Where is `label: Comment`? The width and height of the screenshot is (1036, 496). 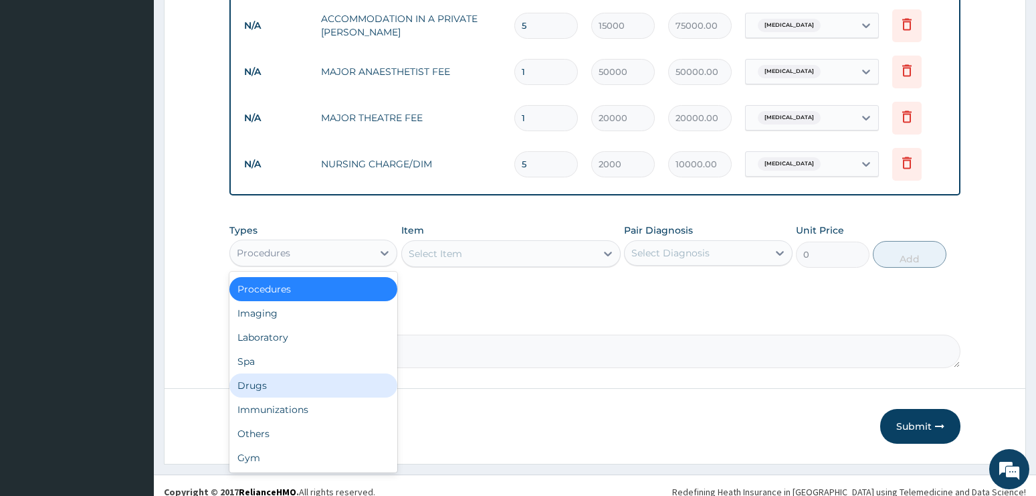 label: Comment is located at coordinates (595, 321).